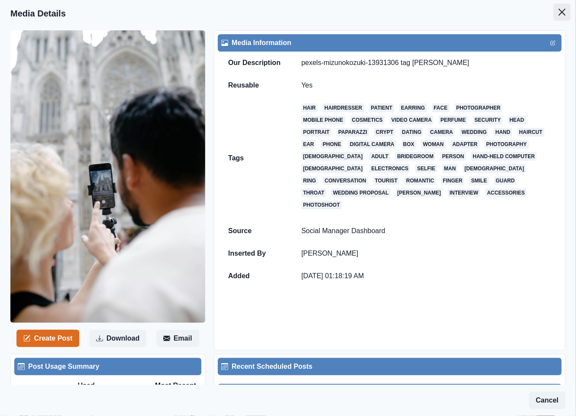 The height and width of the screenshot is (416, 576). What do you see at coordinates (553, 43) in the screenshot?
I see `button: Edit` at bounding box center [553, 43].